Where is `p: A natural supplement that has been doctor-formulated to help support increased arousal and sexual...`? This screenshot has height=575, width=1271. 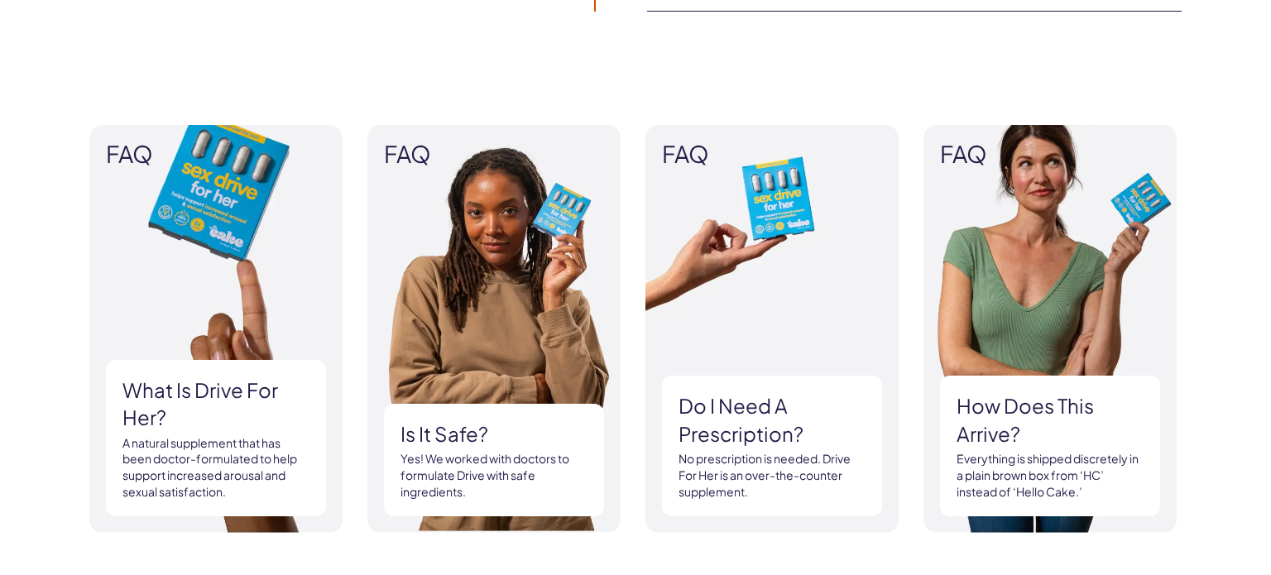
p: A natural supplement that has been doctor-formulated to help support increased arousal and sexual... is located at coordinates (216, 467).